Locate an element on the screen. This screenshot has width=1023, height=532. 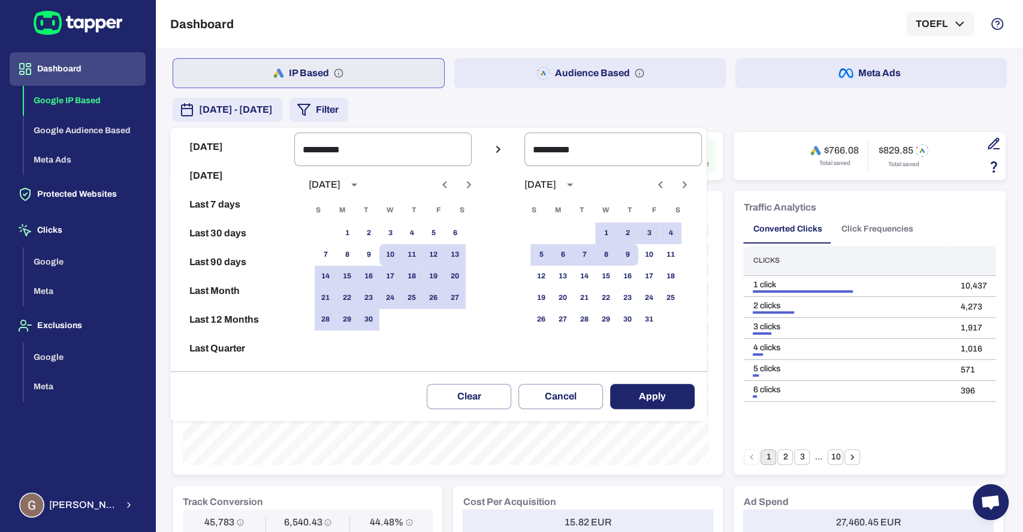
div: Open chat is located at coordinates (991, 502).